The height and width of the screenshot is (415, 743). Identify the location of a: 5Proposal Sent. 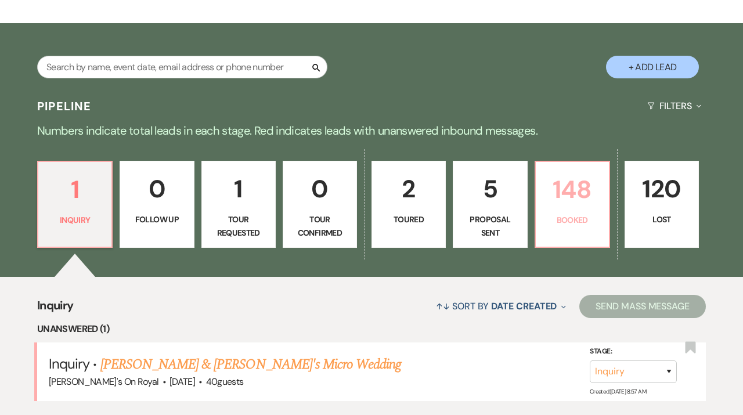
(490, 204).